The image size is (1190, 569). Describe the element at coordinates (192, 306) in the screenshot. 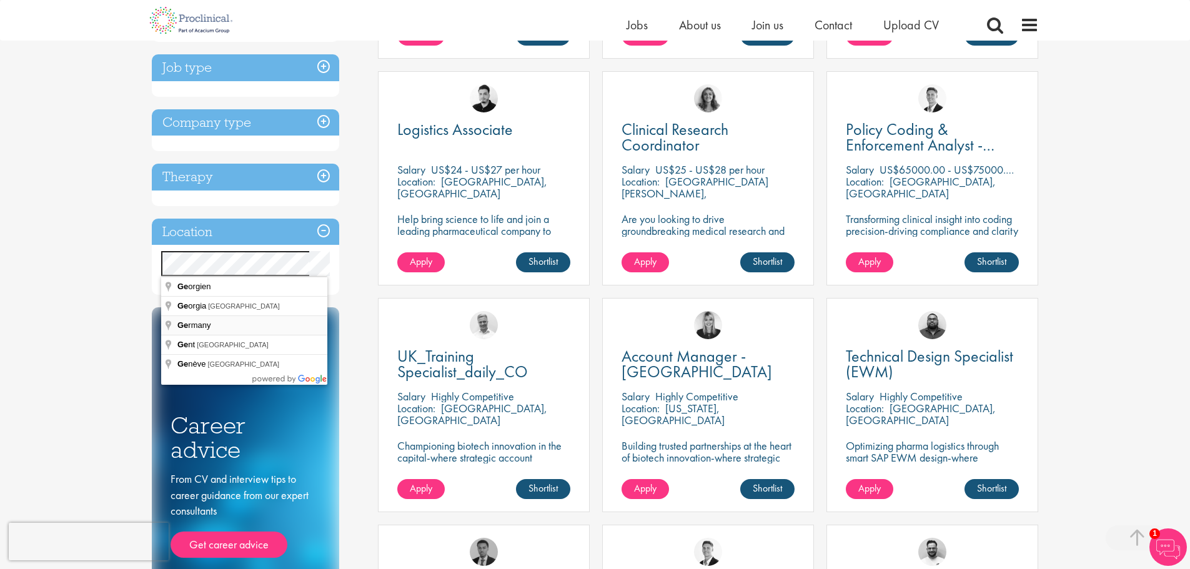

I see `span: orgia` at that location.